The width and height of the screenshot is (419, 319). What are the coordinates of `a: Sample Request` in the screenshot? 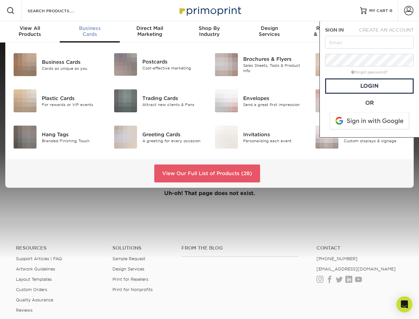 It's located at (129, 258).